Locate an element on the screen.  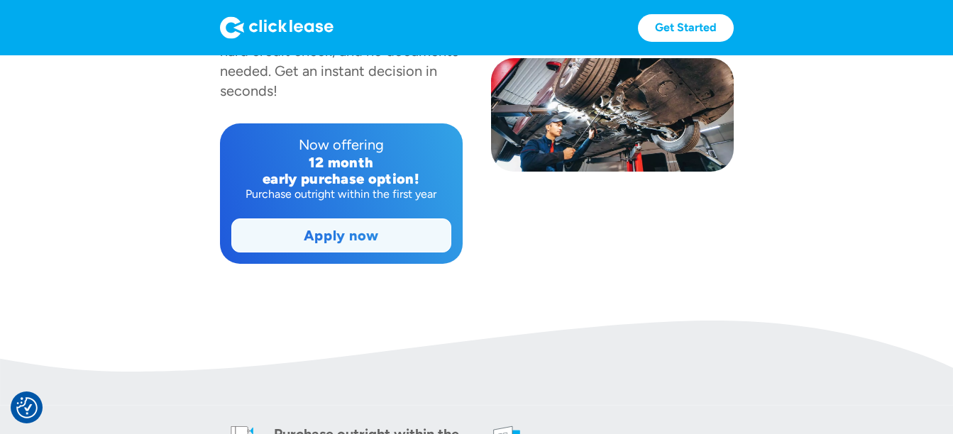
div: Now offering is located at coordinates (341, 145).